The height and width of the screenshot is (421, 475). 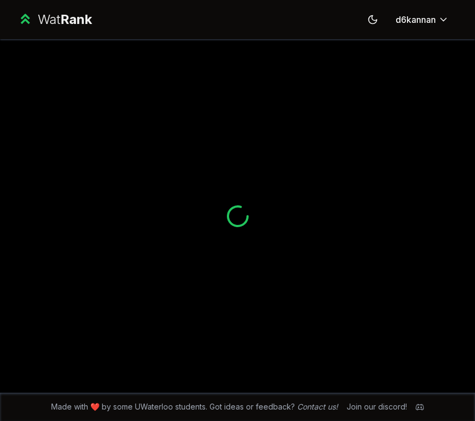 I want to click on span: Made with ❤️ by some UWaterloo students. Got ideas or feedback?, so click(x=194, y=406).